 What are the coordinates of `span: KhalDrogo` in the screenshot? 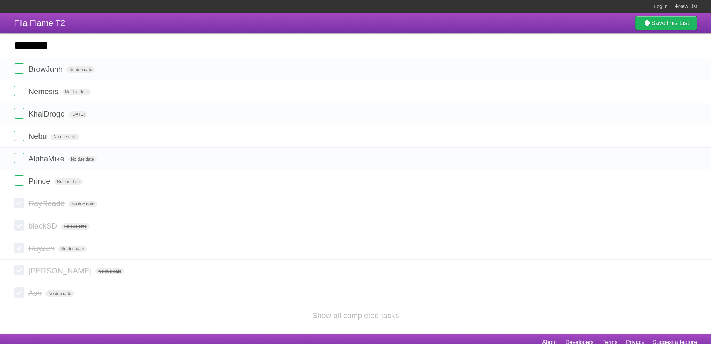 It's located at (47, 114).